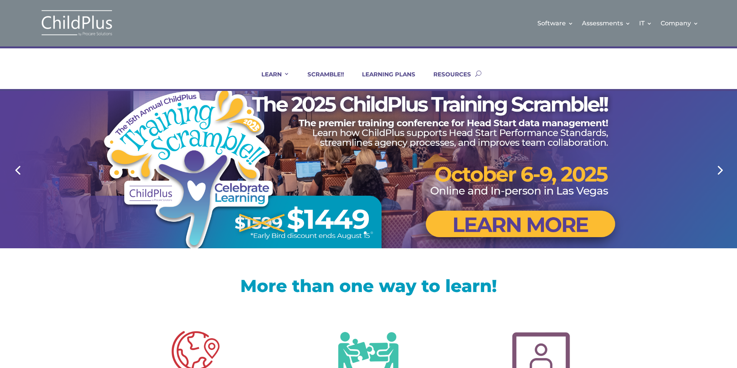  I want to click on a: 2, so click(371, 232).